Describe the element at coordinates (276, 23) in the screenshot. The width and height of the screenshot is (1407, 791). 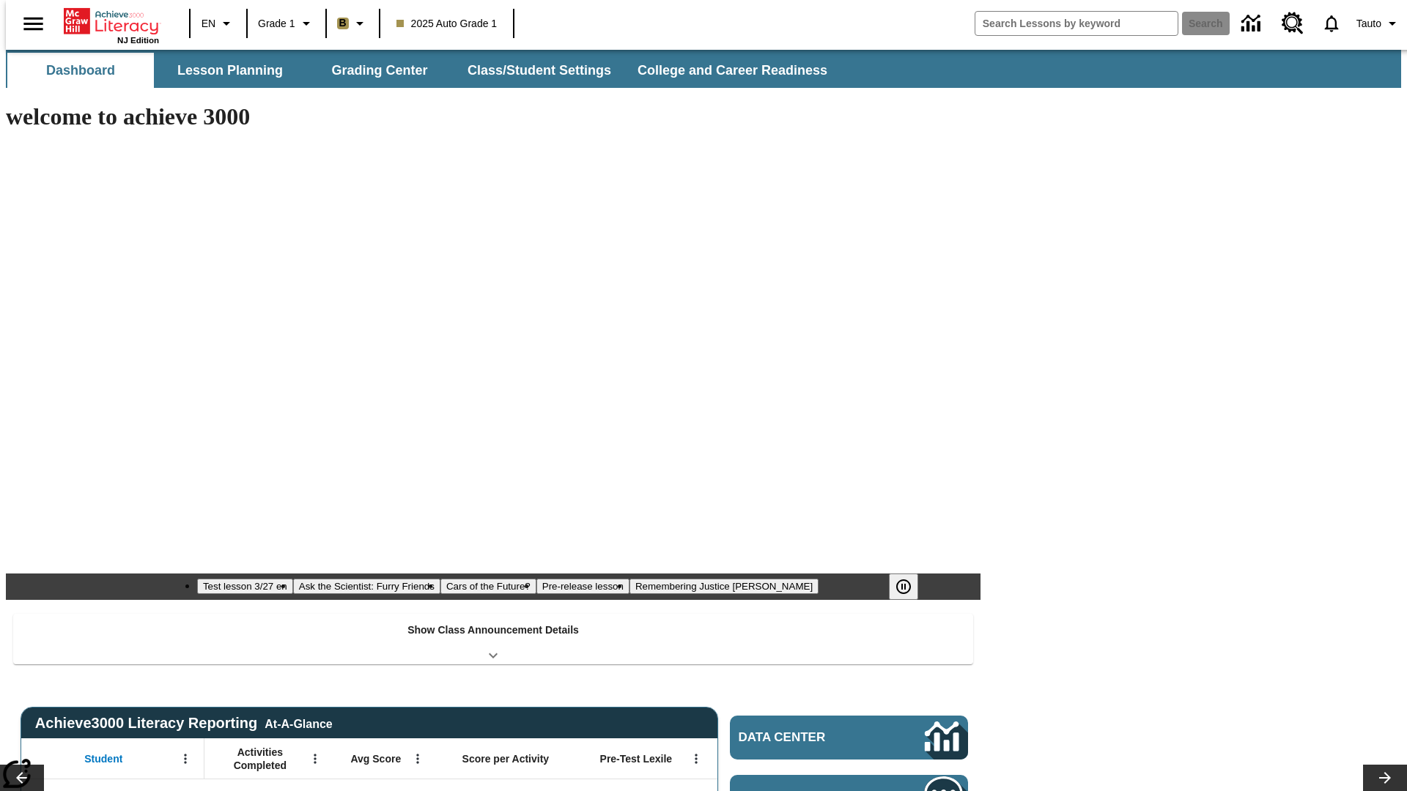
I see `span: Grade 1` at that location.